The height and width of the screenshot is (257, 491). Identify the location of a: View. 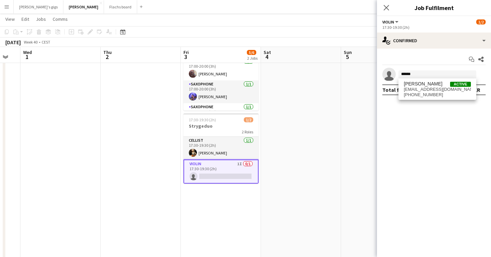
(10, 19).